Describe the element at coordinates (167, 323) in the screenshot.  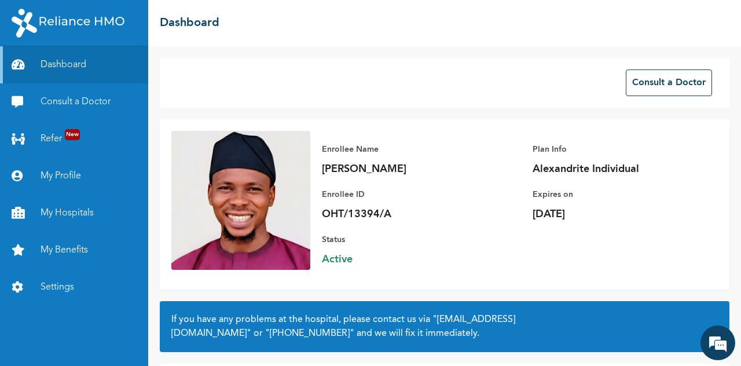
I see `div: FAQs` at that location.